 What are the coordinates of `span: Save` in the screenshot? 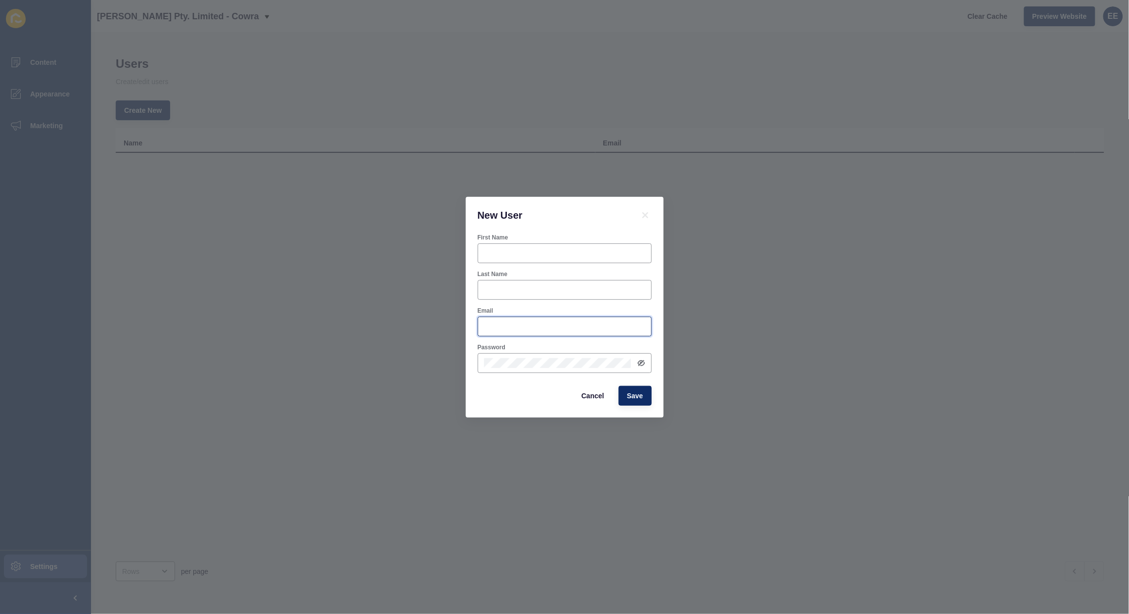 It's located at (635, 396).